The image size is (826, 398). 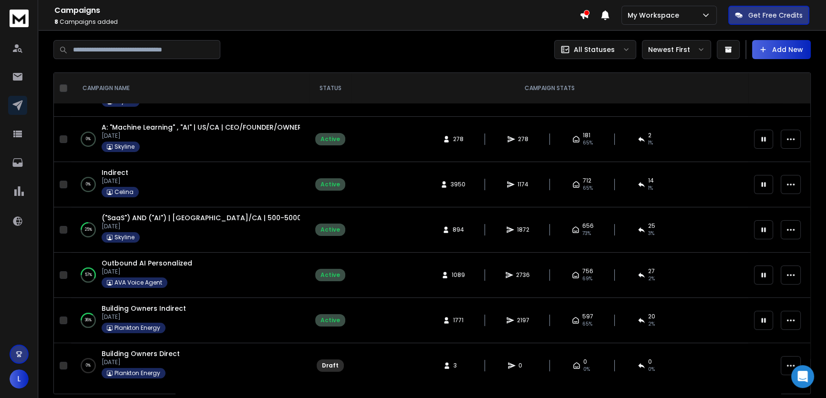 I want to click on p: Get Free Credits, so click(x=776, y=15).